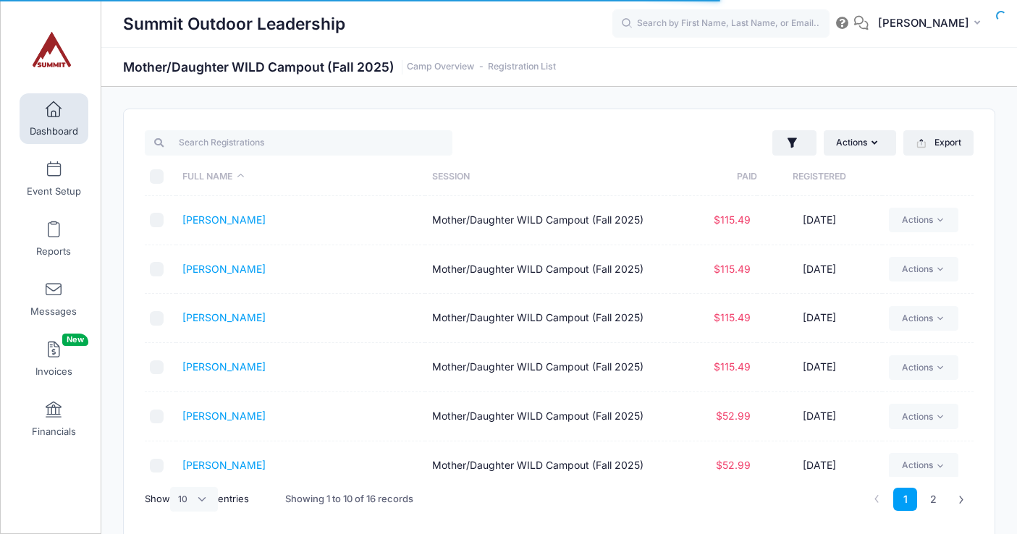 The width and height of the screenshot is (1017, 534). I want to click on th: Session: activate to sort column ascending, so click(549, 177).